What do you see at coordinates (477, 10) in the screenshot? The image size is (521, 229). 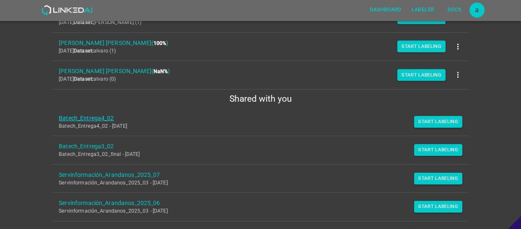 I see `button: Open settings` at bounding box center [477, 10].